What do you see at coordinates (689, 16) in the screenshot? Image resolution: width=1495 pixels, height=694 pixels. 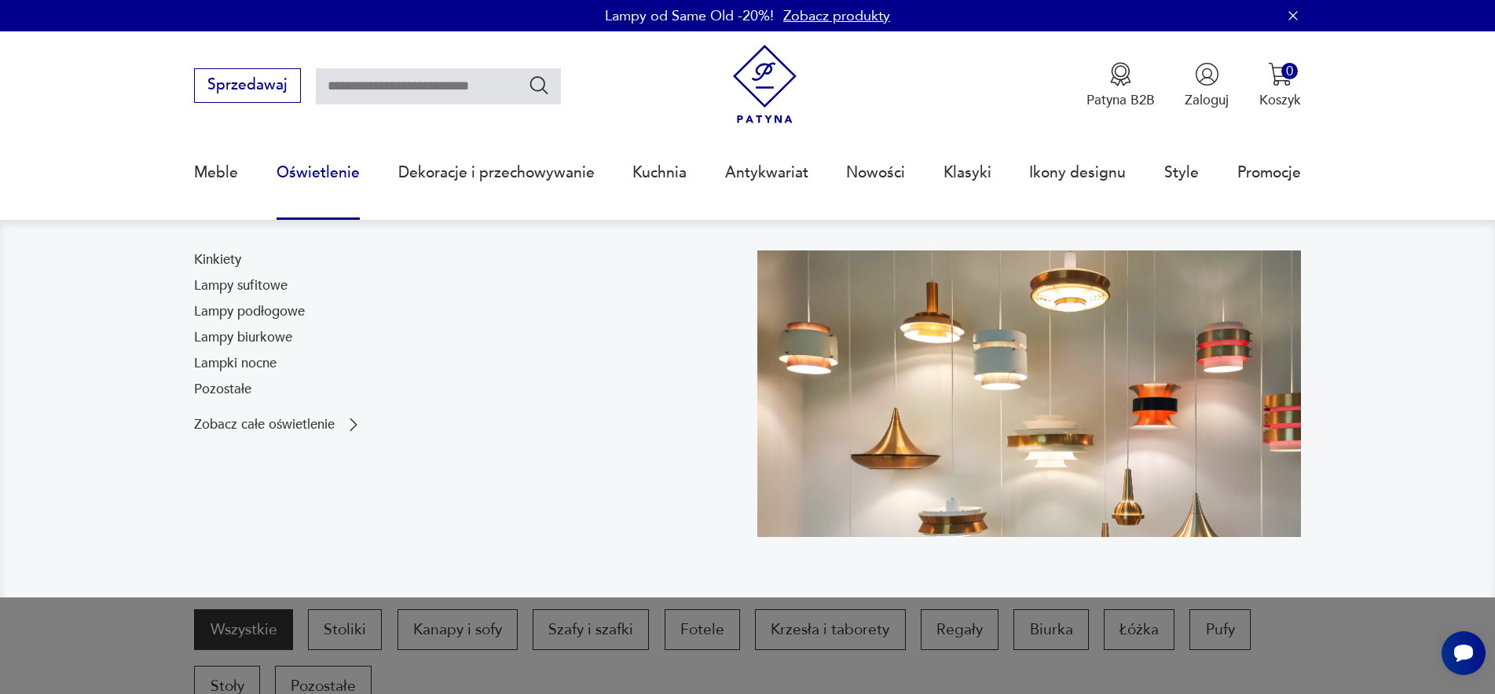 I see `p: Lampy od Same Old -20%!` at bounding box center [689, 16].